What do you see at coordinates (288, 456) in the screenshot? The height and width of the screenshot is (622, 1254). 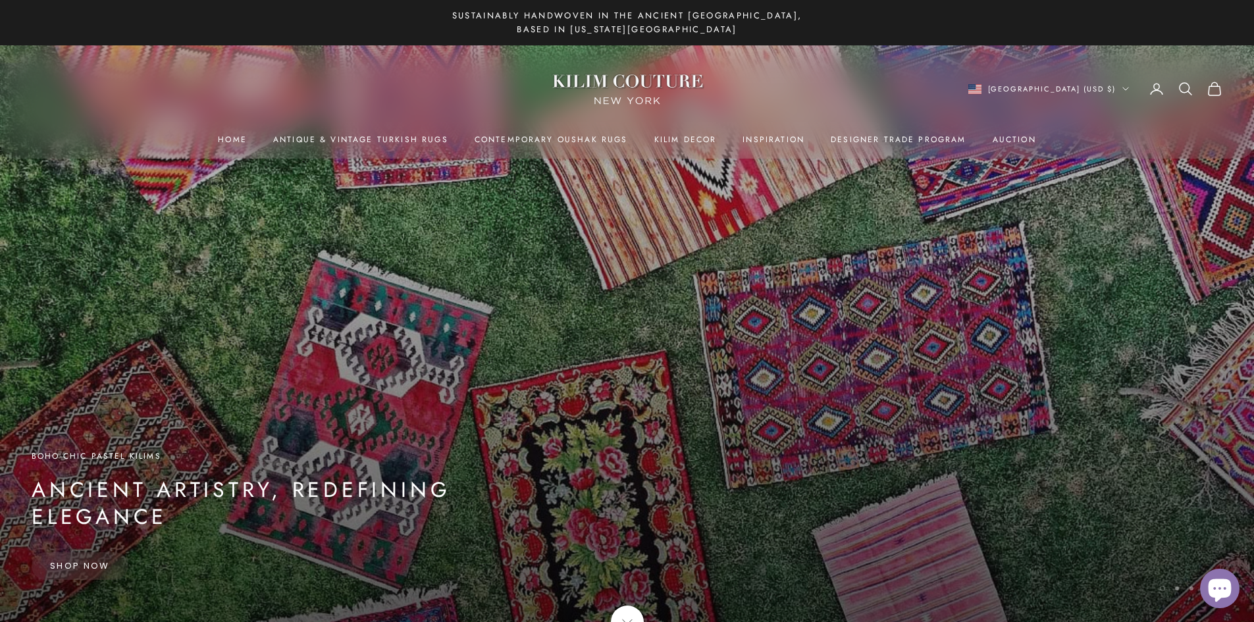 I see `p: Boho-Chic Pastel Kilims` at bounding box center [288, 456].